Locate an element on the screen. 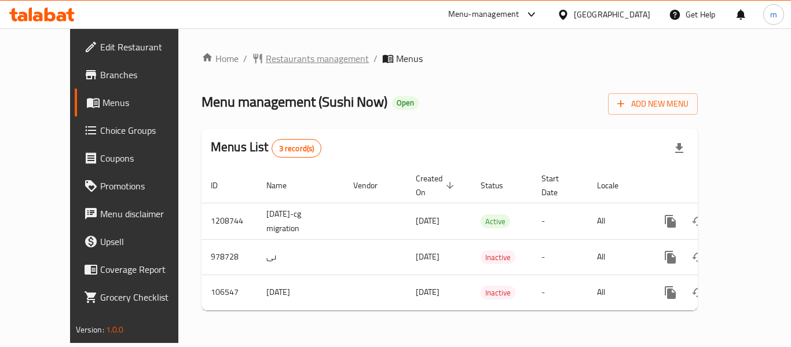 The image size is (791, 347). a: Menu disclaimer is located at coordinates (138, 214).